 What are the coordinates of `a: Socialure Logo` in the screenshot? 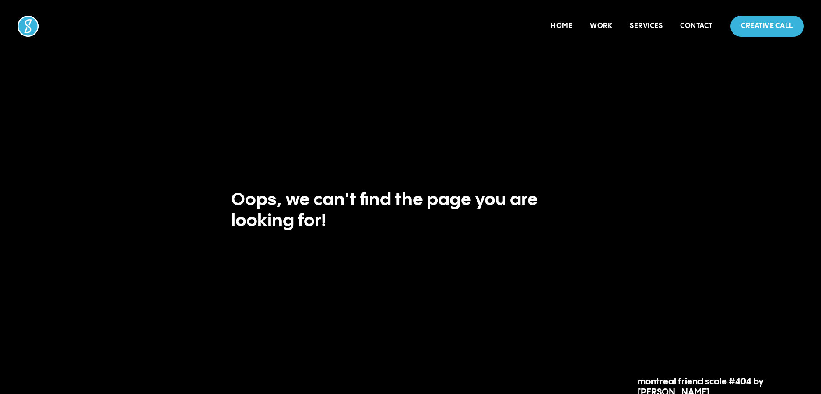 It's located at (28, 26).